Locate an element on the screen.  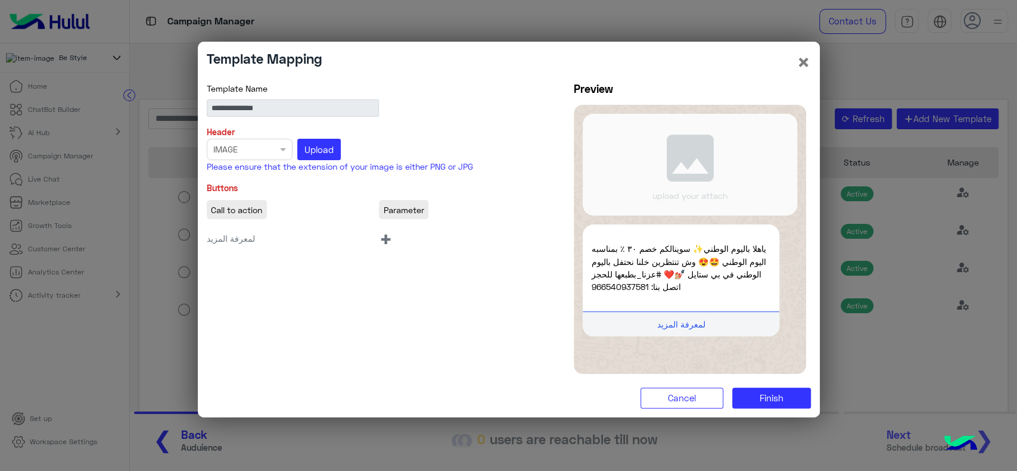
span: Upload is located at coordinates (319, 150).